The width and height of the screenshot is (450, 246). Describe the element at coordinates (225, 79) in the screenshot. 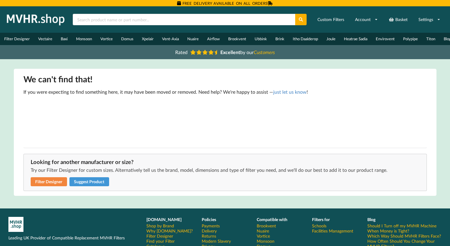

I see `h1: We can't find that!` at that location.